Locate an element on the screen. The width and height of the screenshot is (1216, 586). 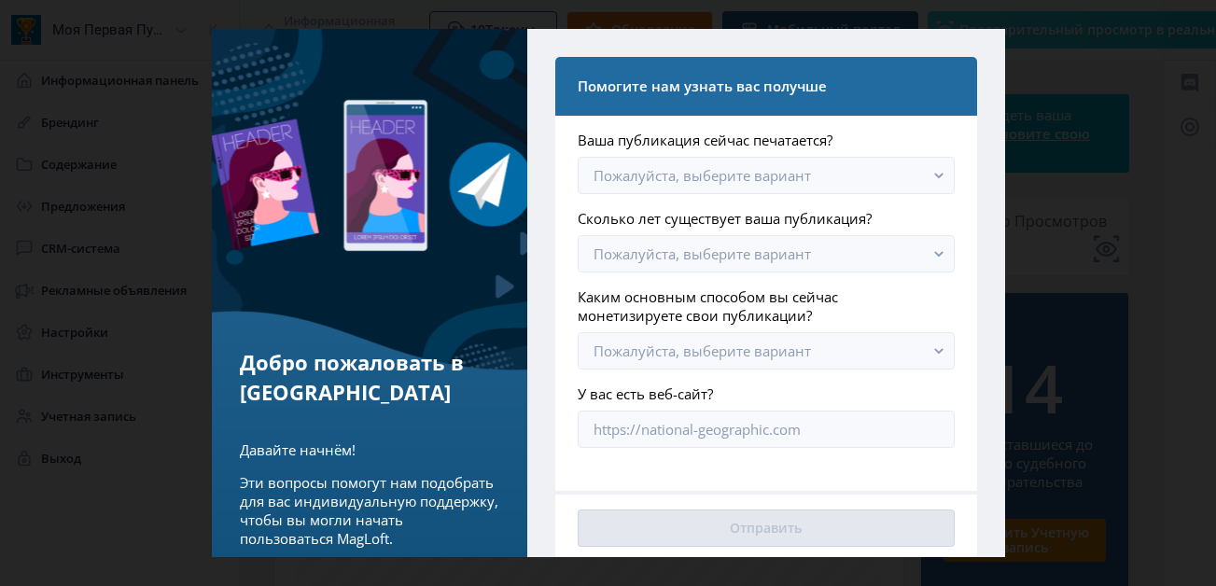
label: У вас есть веб-сайт? is located at coordinates (758, 394).